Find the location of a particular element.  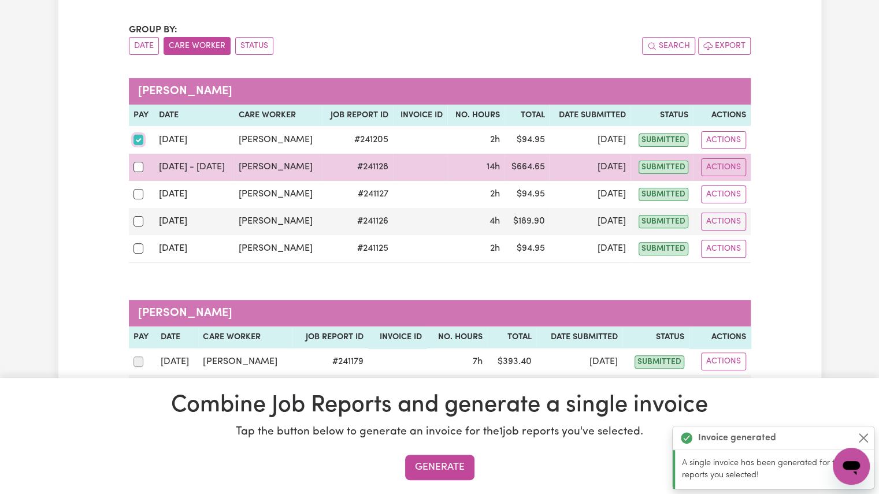

td: # 241127 is located at coordinates (357, 194).